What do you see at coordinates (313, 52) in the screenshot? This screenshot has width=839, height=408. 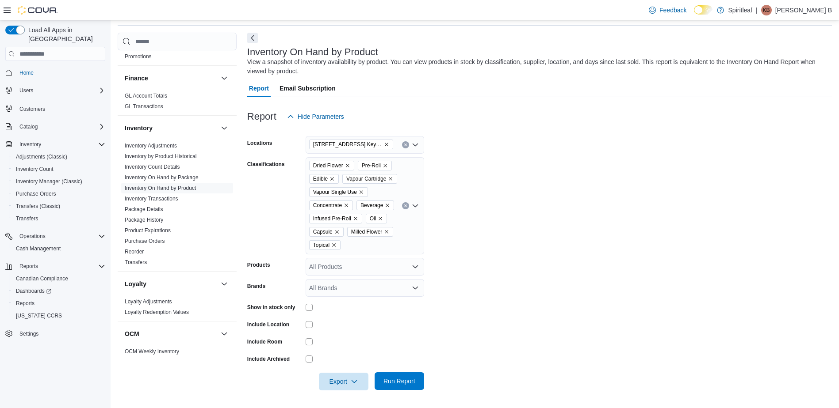 I see `h3: Inventory On Hand by Product` at bounding box center [313, 52].